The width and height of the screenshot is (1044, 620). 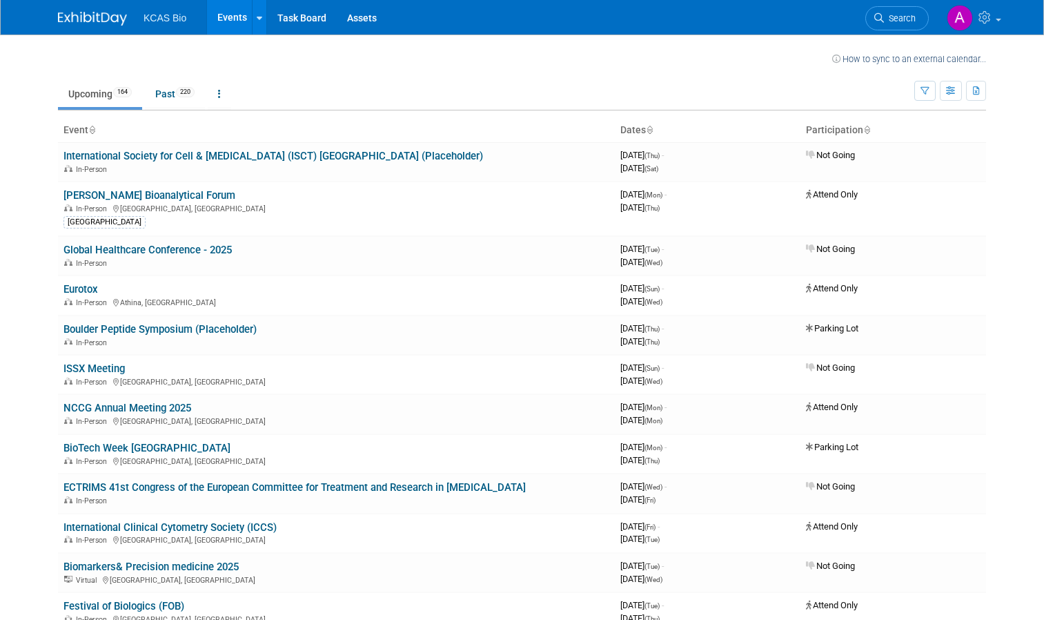 What do you see at coordinates (81, 289) in the screenshot?
I see `a: Eurotox` at bounding box center [81, 289].